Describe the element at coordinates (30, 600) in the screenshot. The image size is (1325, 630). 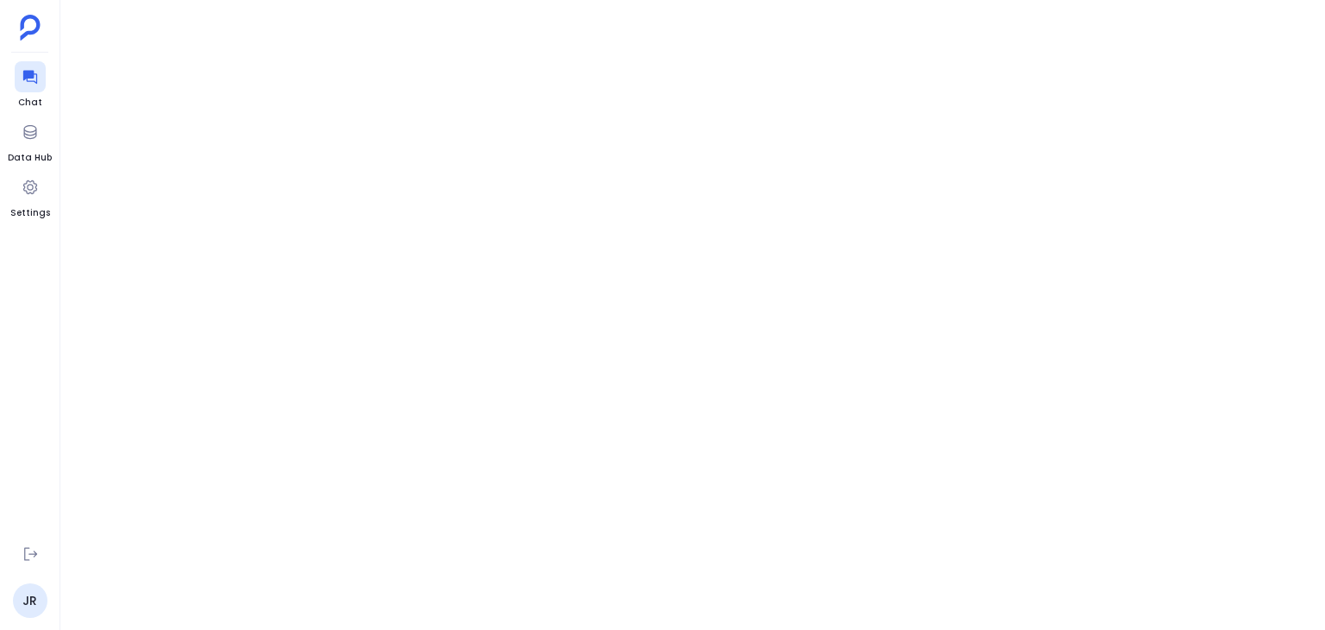
I see `a: JR` at that location.